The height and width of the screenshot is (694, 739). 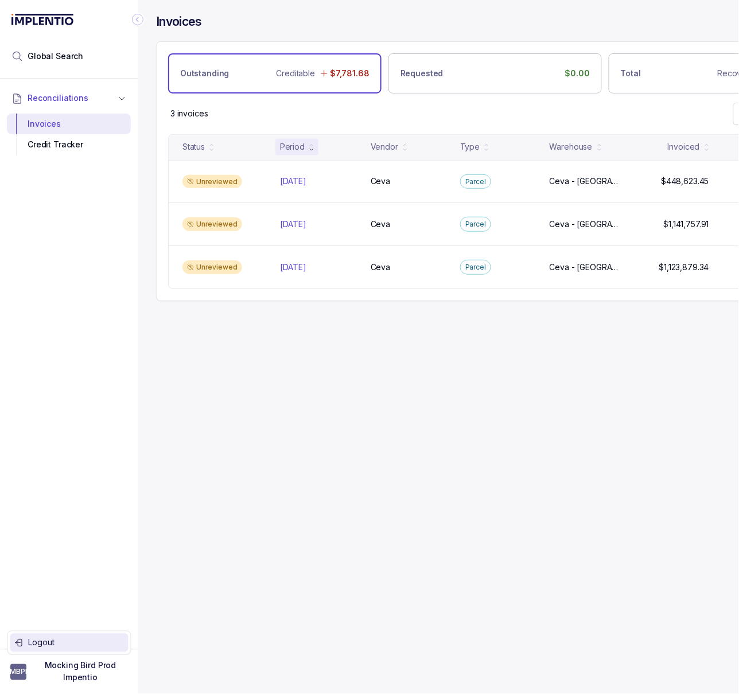 What do you see at coordinates (686, 224) in the screenshot?
I see `p: $1,141,757.91` at bounding box center [686, 224].